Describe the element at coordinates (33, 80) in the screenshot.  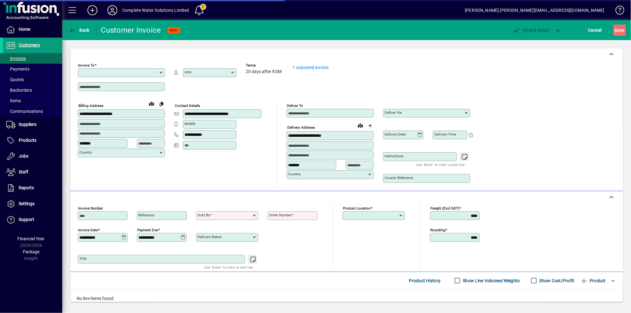
I see `a: Quotes` at that location.